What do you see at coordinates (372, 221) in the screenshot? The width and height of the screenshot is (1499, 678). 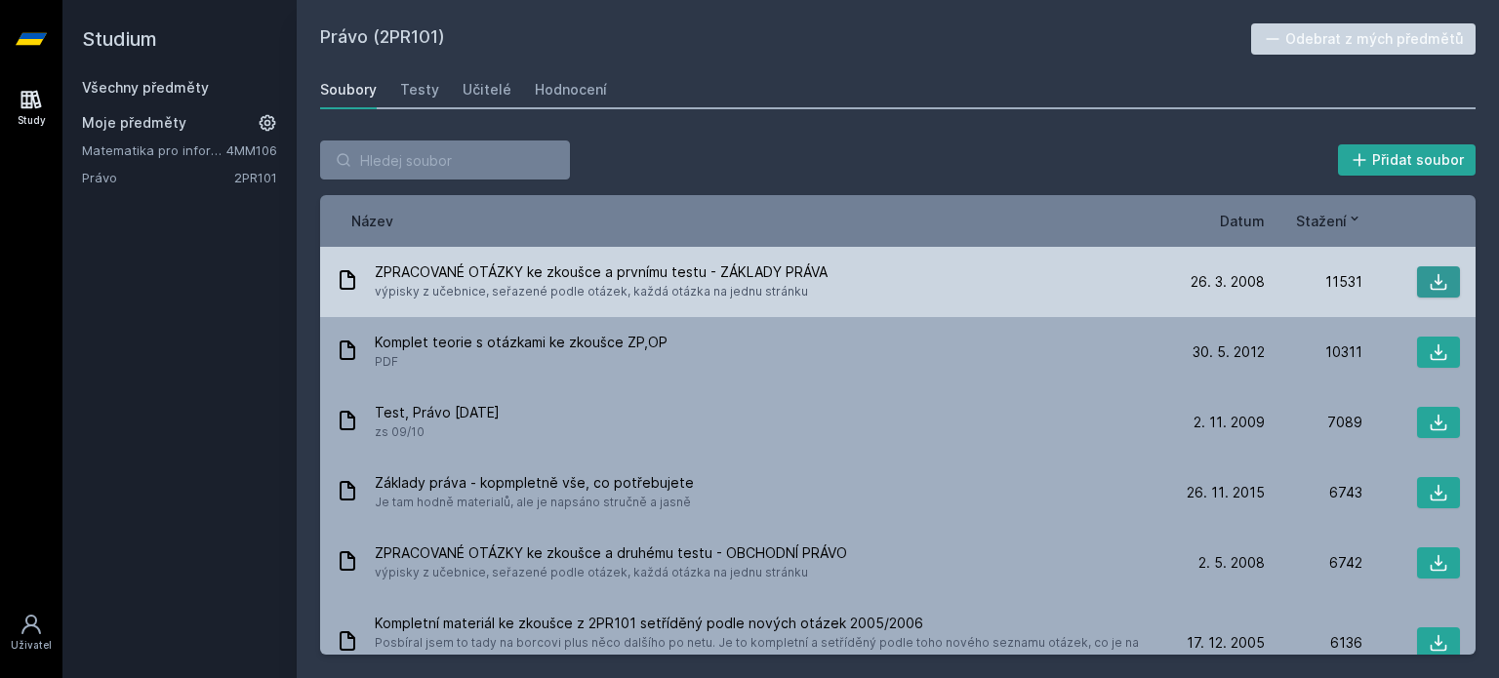 I see `span: Název` at bounding box center [372, 221].